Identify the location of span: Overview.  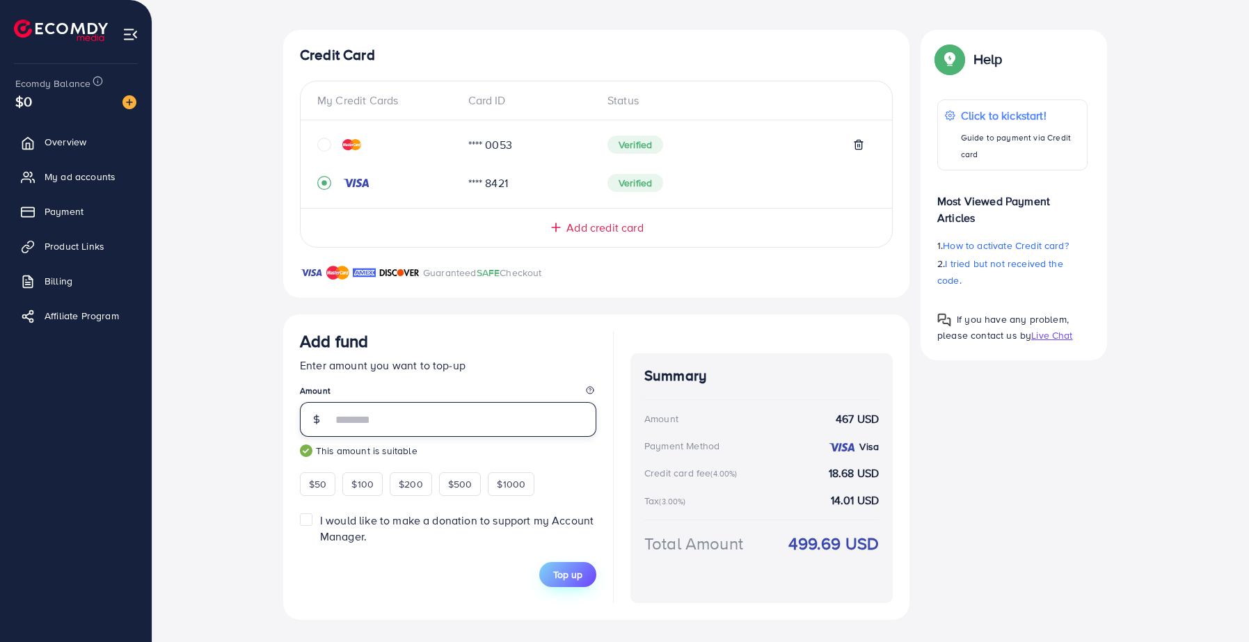
(65, 142).